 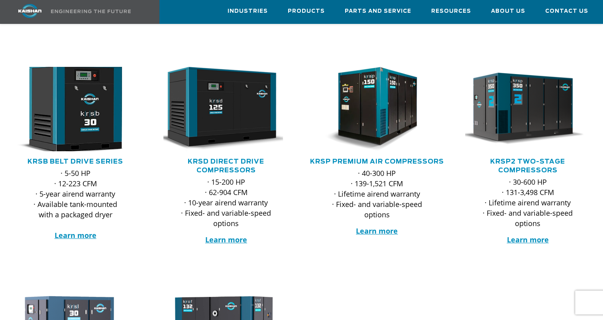 I want to click on div: krsp150, so click(x=377, y=109).